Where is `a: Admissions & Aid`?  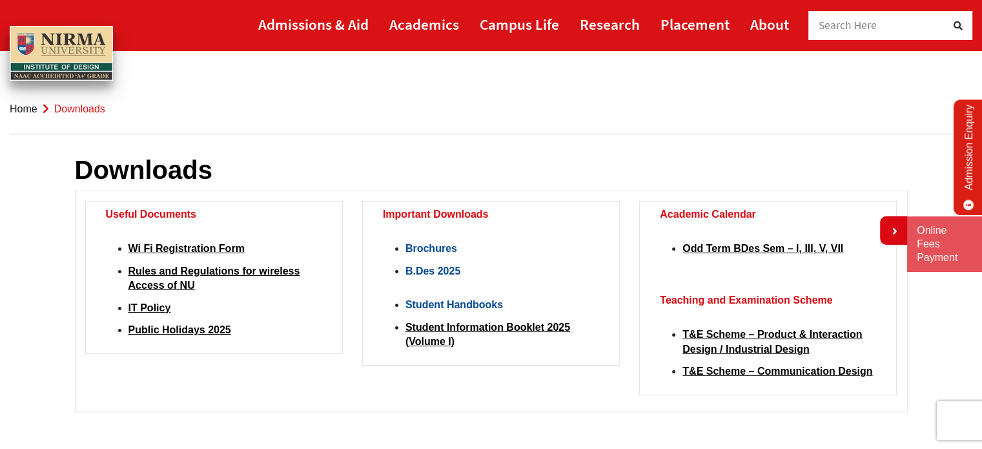 a: Admissions & Aid is located at coordinates (313, 24).